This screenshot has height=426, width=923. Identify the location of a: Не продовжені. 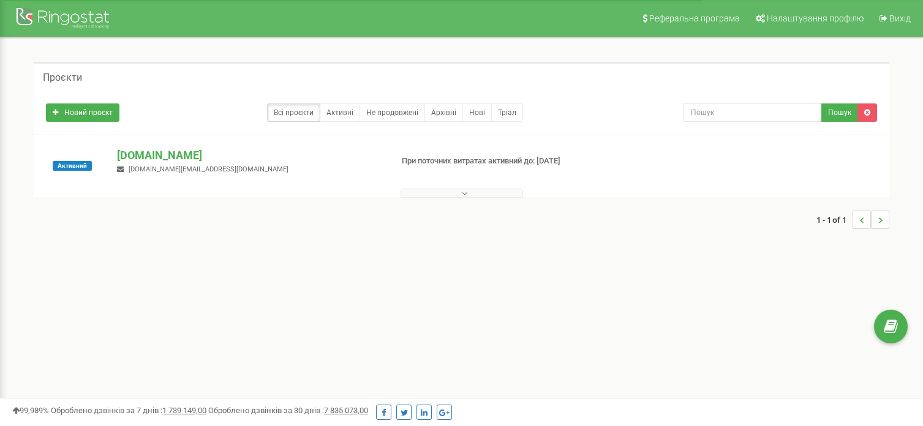
(392, 113).